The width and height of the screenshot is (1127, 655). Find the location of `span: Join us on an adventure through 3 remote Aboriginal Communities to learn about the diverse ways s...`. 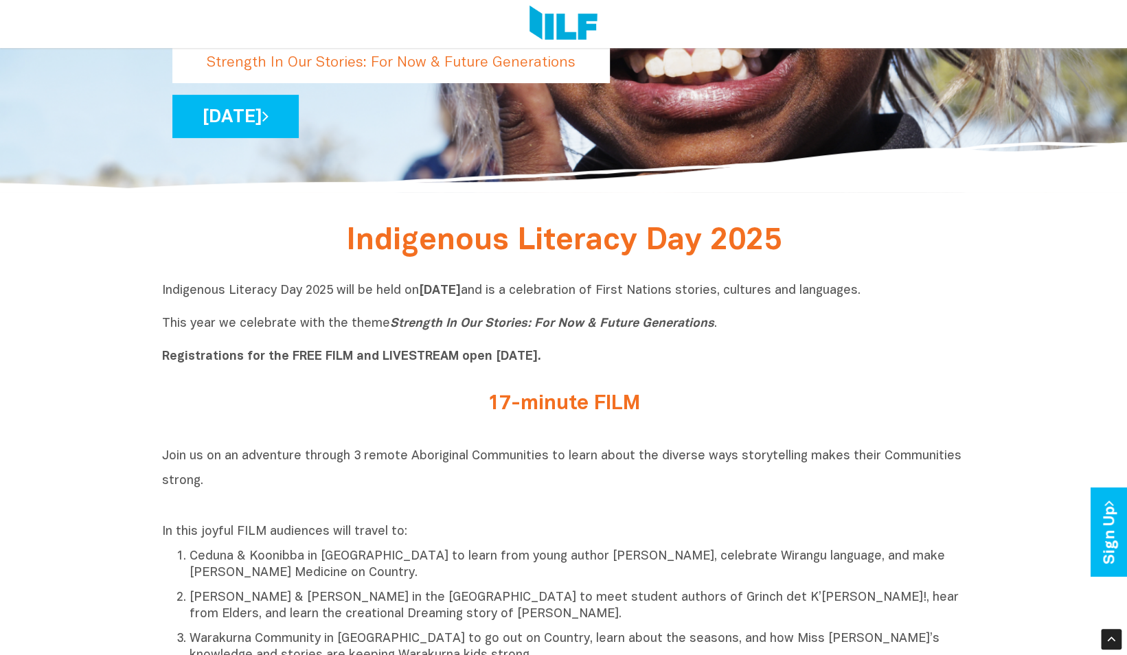

span: Join us on an adventure through 3 remote Aboriginal Communities to learn about the diverse ways s... is located at coordinates (562, 468).